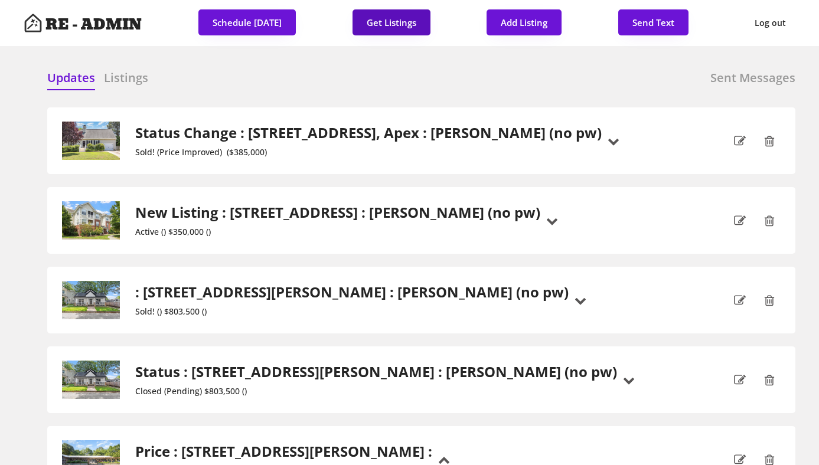 Image resolution: width=819 pixels, height=465 pixels. What do you see at coordinates (376, 391) in the screenshot?
I see `div: Closed (Pending) $803,500 ()` at bounding box center [376, 391].